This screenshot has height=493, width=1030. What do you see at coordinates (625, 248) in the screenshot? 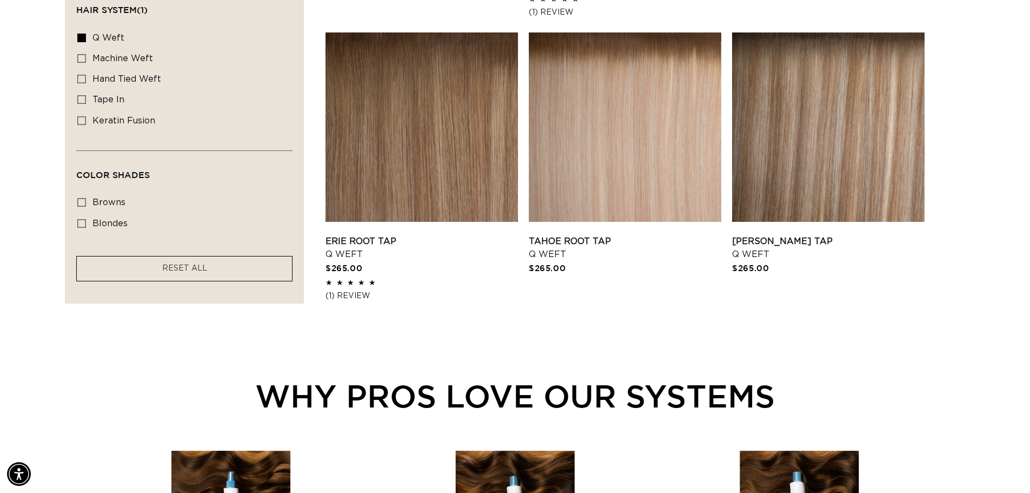
I see `a: Tahoe Root Tap Q Weft` at bounding box center [625, 248].